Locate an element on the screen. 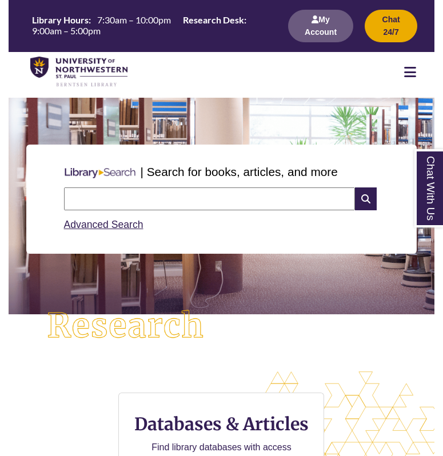 This screenshot has height=456, width=443. a: Hours Today is located at coordinates (151, 26).